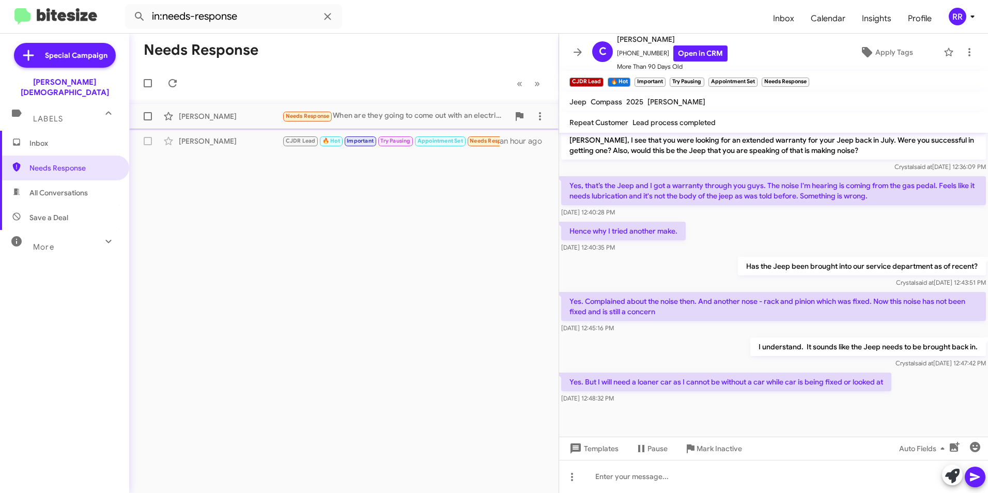 The height and width of the screenshot is (493, 988). I want to click on button: RR, so click(958, 17).